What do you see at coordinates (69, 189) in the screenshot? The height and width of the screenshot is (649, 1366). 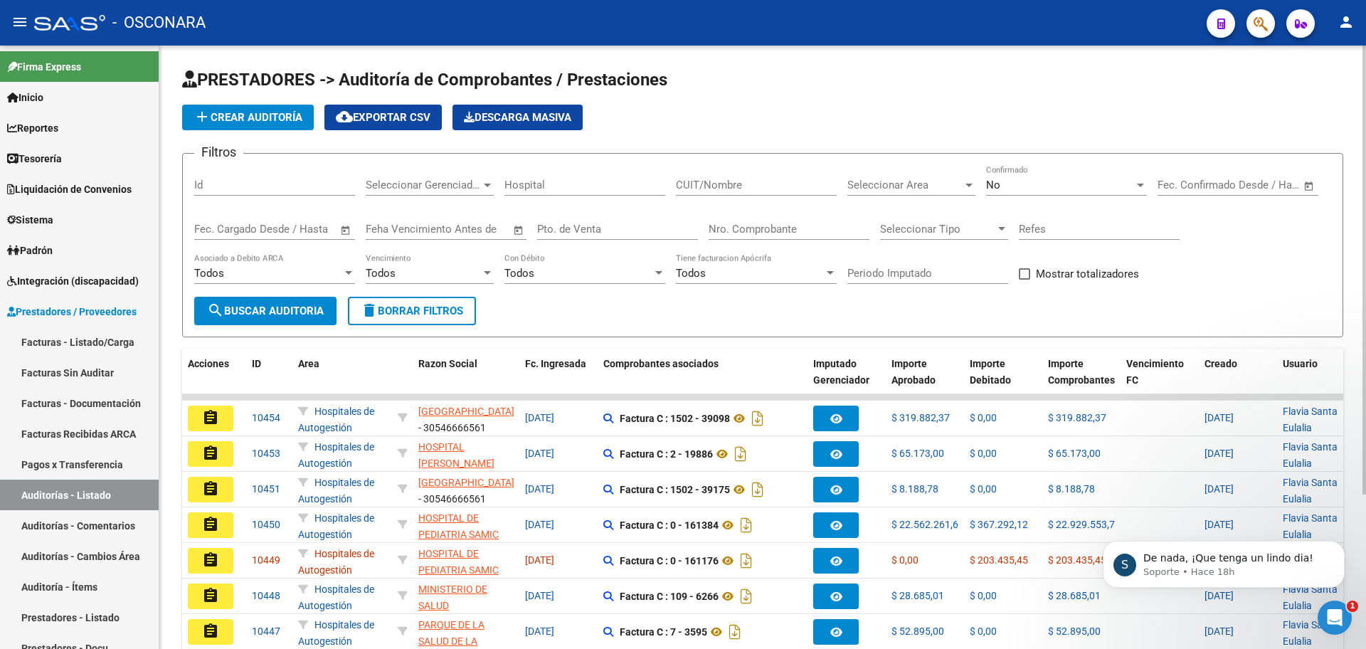 I see `span: Liquidación de Convenios` at bounding box center [69, 189].